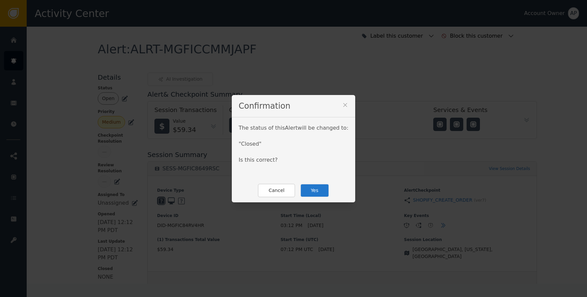  What do you see at coordinates (293, 106) in the screenshot?
I see `div: Confirmation` at bounding box center [293, 106].